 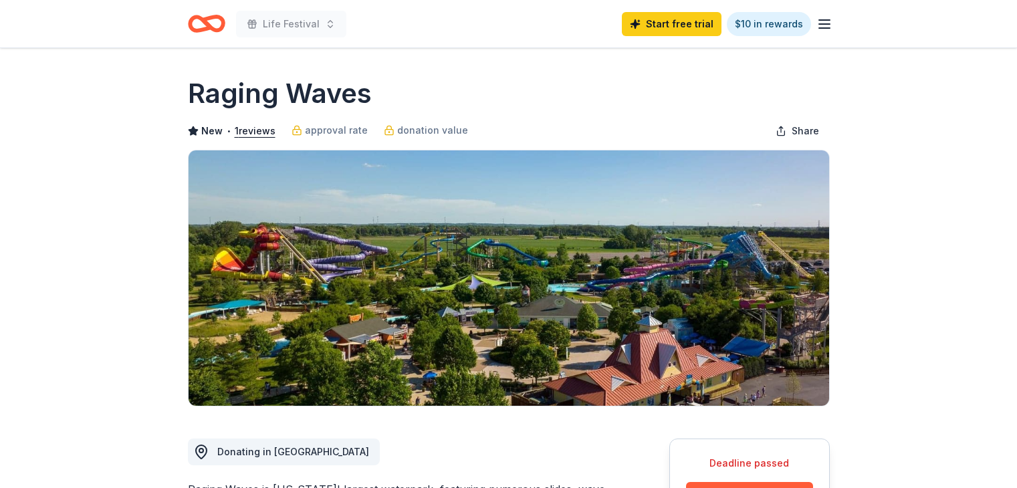 I want to click on img: Image for Raging Waves, so click(x=509, y=278).